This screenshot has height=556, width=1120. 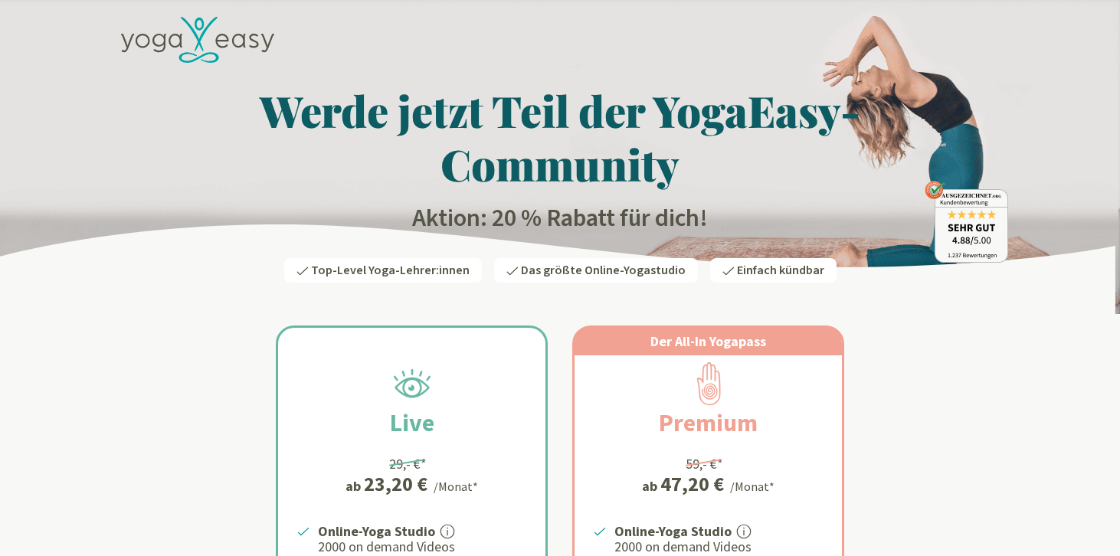 What do you see at coordinates (708, 423) in the screenshot?
I see `h2: Premium` at bounding box center [708, 423].